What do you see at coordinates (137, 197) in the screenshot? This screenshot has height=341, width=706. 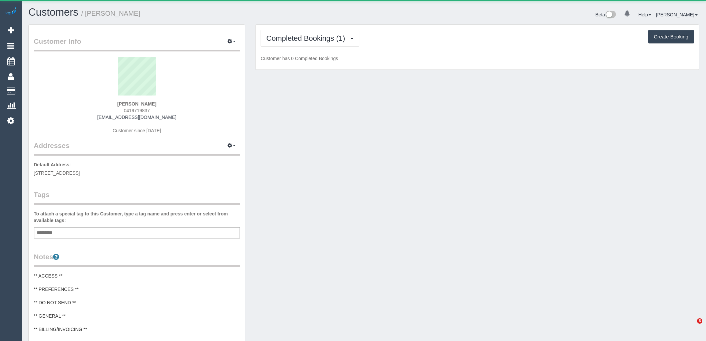 I see `legend: Tags` at bounding box center [137, 197].